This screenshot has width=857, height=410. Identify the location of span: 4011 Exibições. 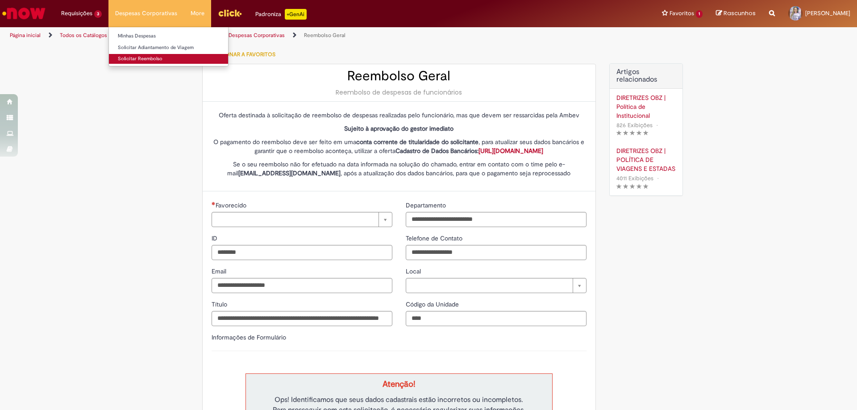
(635, 178).